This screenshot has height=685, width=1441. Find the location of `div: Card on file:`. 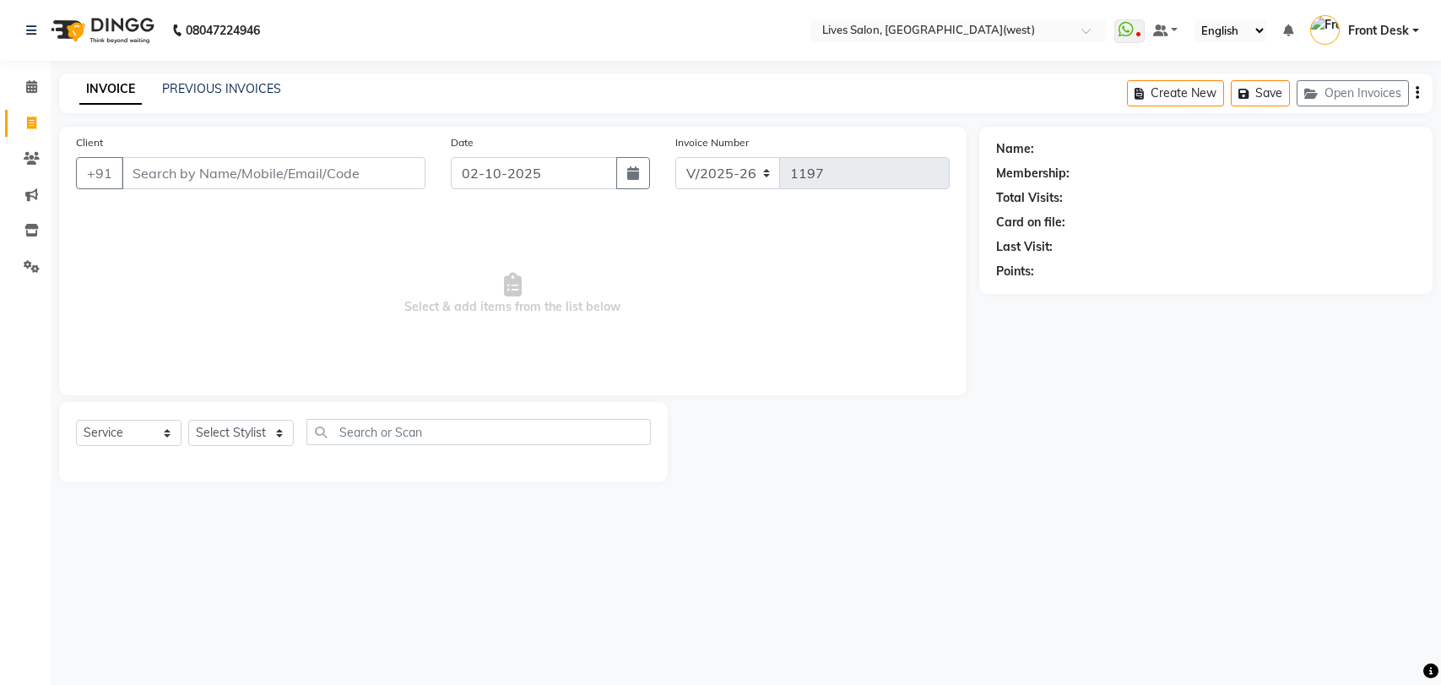

div: Card on file: is located at coordinates (1031, 222).